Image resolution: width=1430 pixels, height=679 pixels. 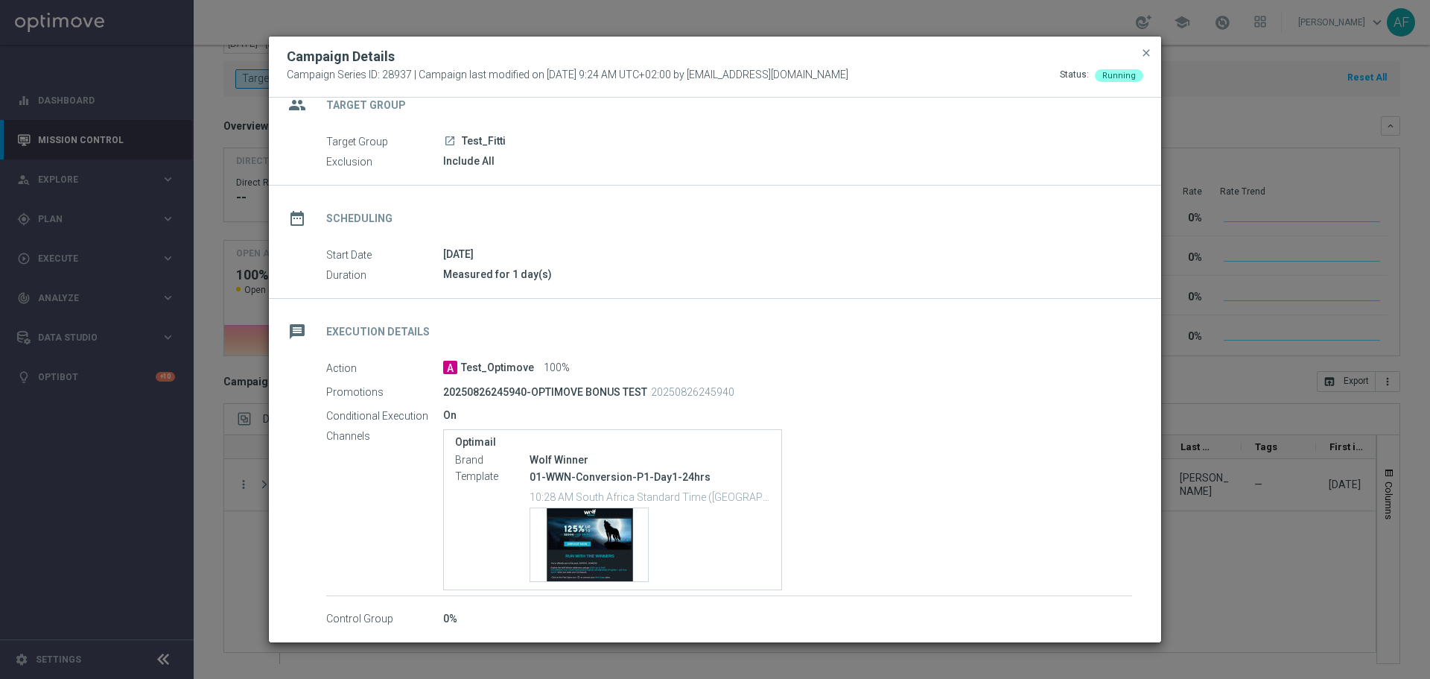 I want to click on label: Template, so click(x=492, y=477).